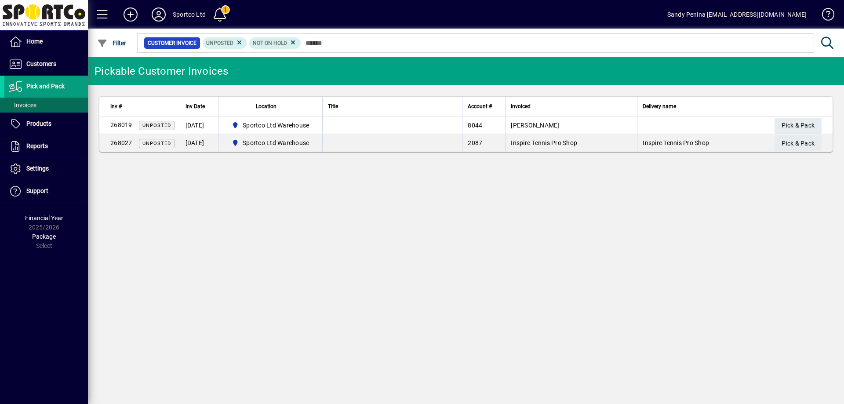  Describe the element at coordinates (484, 106) in the screenshot. I see `div: Account #` at that location.